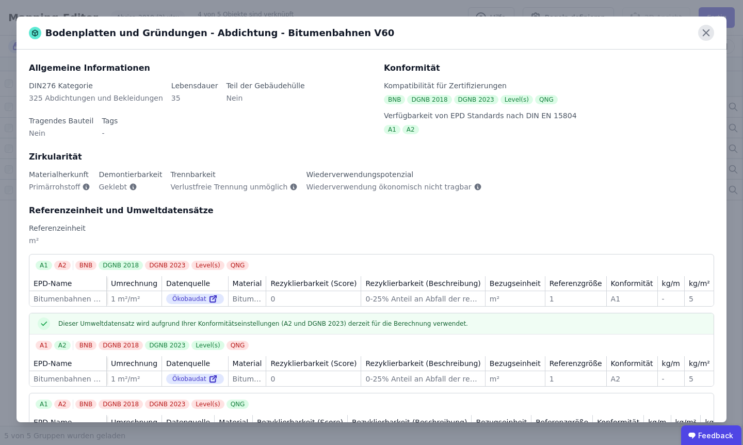 Image resolution: width=743 pixels, height=445 pixels. Describe the element at coordinates (576, 379) in the screenshot. I see `div: 1` at that location.